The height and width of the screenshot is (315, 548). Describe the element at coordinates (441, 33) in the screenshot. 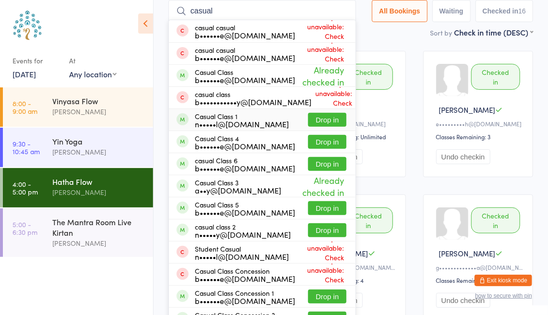

I see `label: Sort by` at that location.